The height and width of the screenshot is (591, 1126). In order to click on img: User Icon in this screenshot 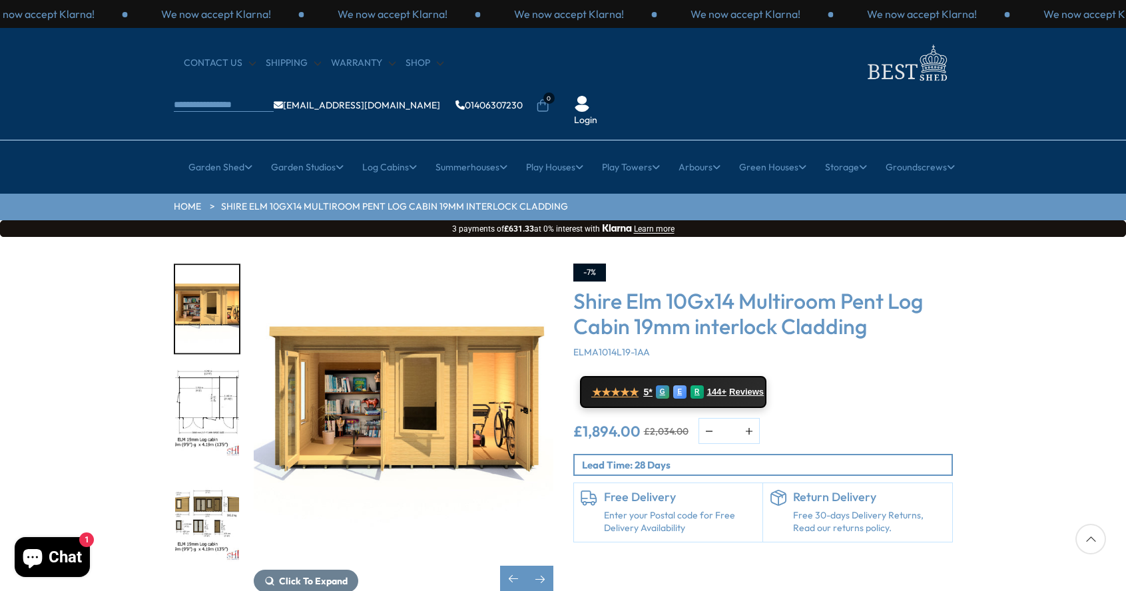, I will do `click(582, 104)`.